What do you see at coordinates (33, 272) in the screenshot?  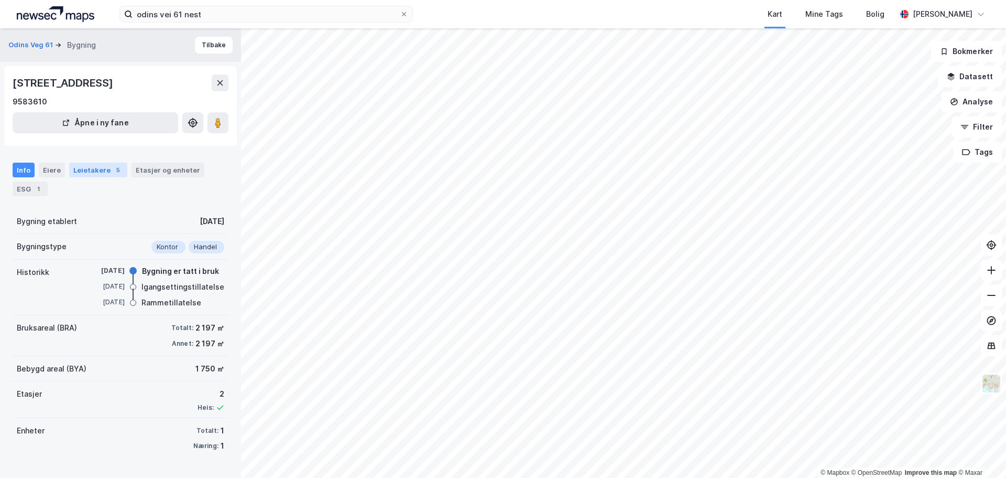 I see `div: Historikk` at bounding box center [33, 272].